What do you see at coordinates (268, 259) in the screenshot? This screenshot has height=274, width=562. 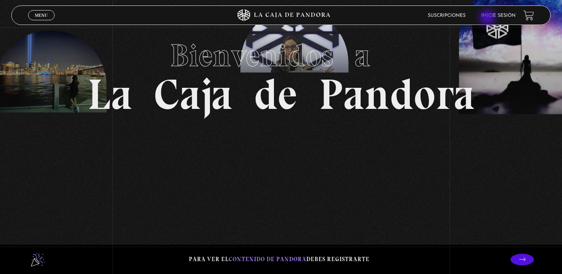 I see `span: contenido de Pandora` at bounding box center [268, 259].